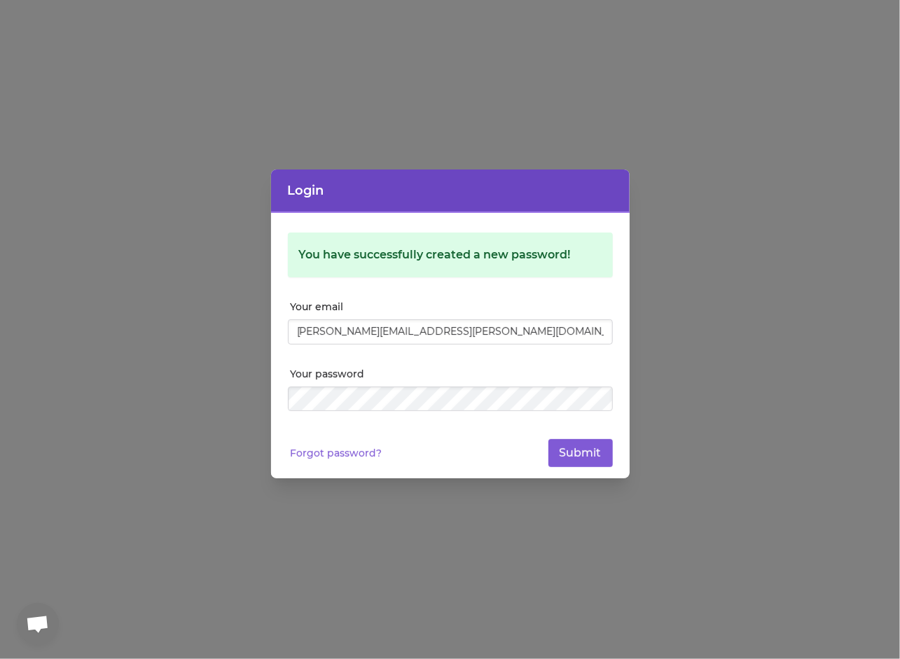 This screenshot has height=659, width=900. What do you see at coordinates (450, 191) in the screenshot?
I see `header: Login` at bounding box center [450, 191].